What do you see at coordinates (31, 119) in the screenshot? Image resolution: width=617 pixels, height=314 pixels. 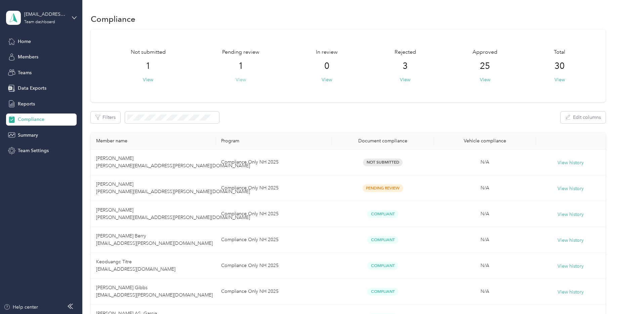 I see `span: Compliance` at bounding box center [31, 119].